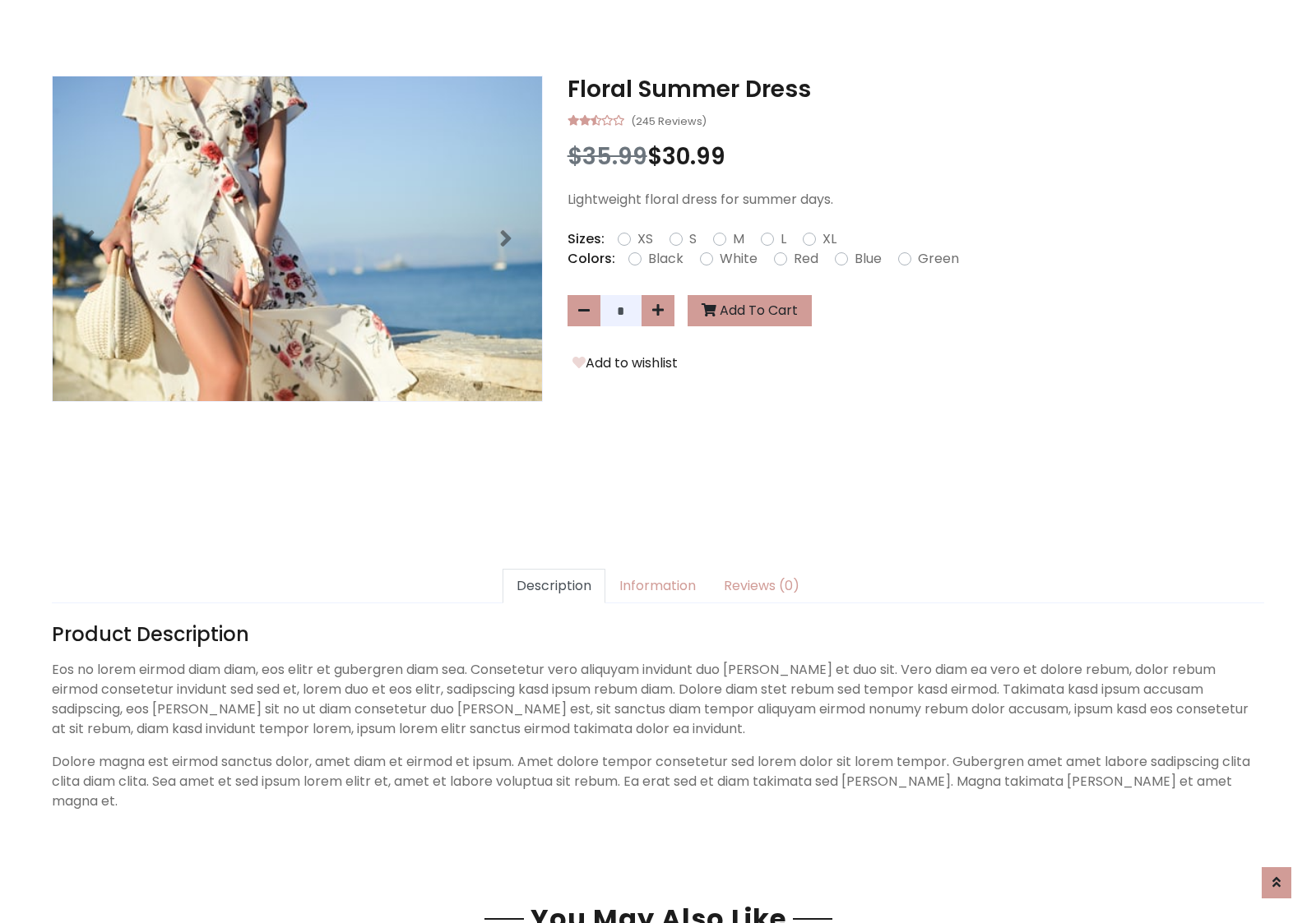 This screenshot has height=923, width=1316. Describe the element at coordinates (783, 239) in the screenshot. I see `label: L` at that location.